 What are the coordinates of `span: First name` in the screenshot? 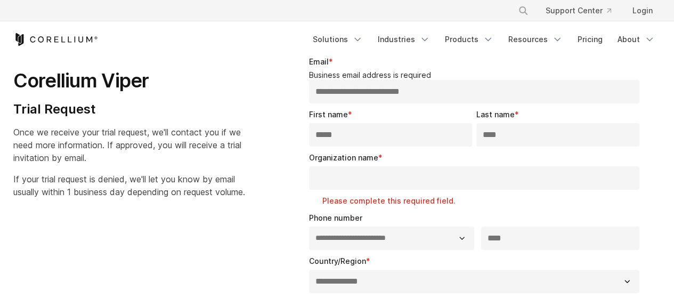 It's located at (328, 114).